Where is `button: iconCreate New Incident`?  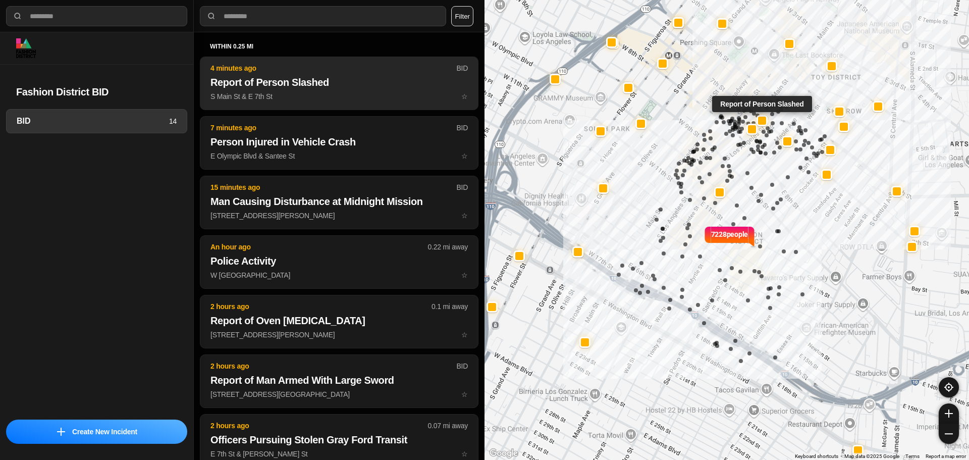 button: iconCreate New Incident is located at coordinates (96, 431).